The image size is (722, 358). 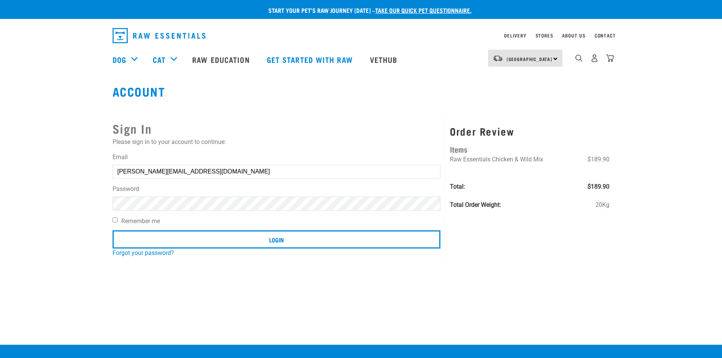 What do you see at coordinates (529, 131) in the screenshot?
I see `h3: Order Review` at bounding box center [529, 131].